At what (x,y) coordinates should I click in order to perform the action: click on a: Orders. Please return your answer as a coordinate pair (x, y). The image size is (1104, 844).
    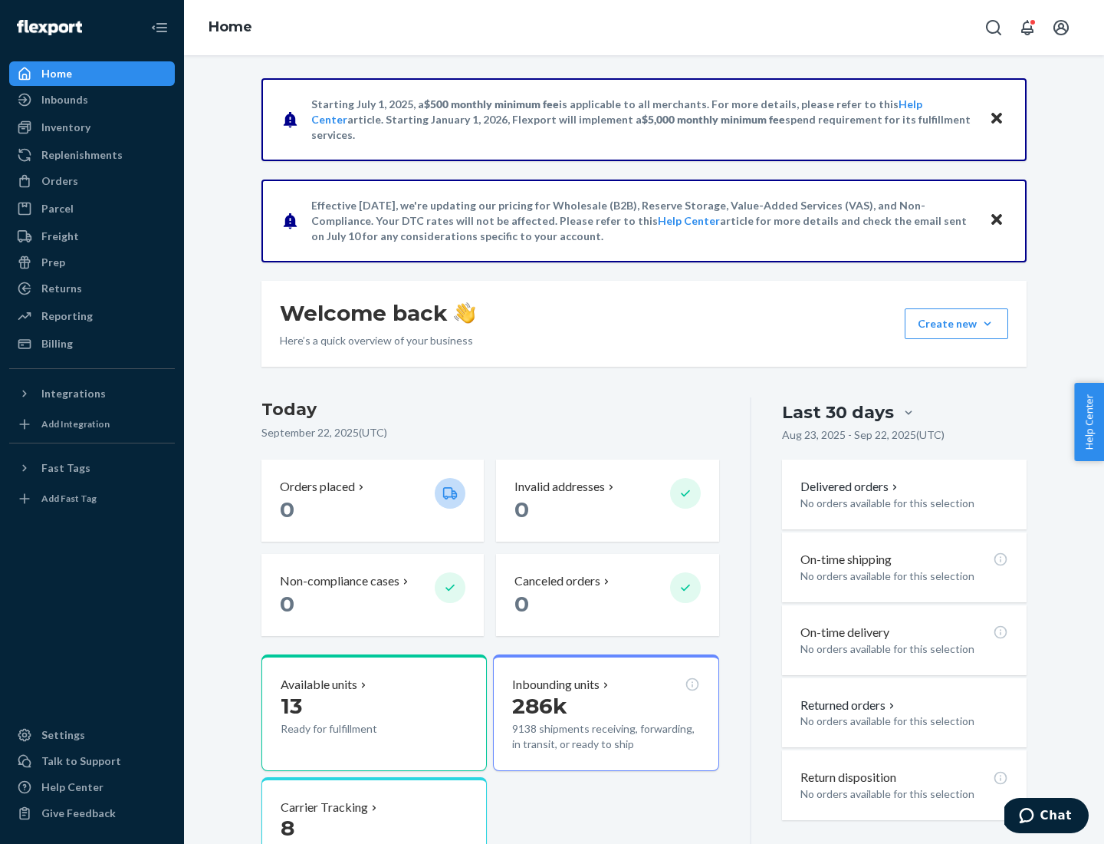
    Looking at the image, I should click on (92, 181).